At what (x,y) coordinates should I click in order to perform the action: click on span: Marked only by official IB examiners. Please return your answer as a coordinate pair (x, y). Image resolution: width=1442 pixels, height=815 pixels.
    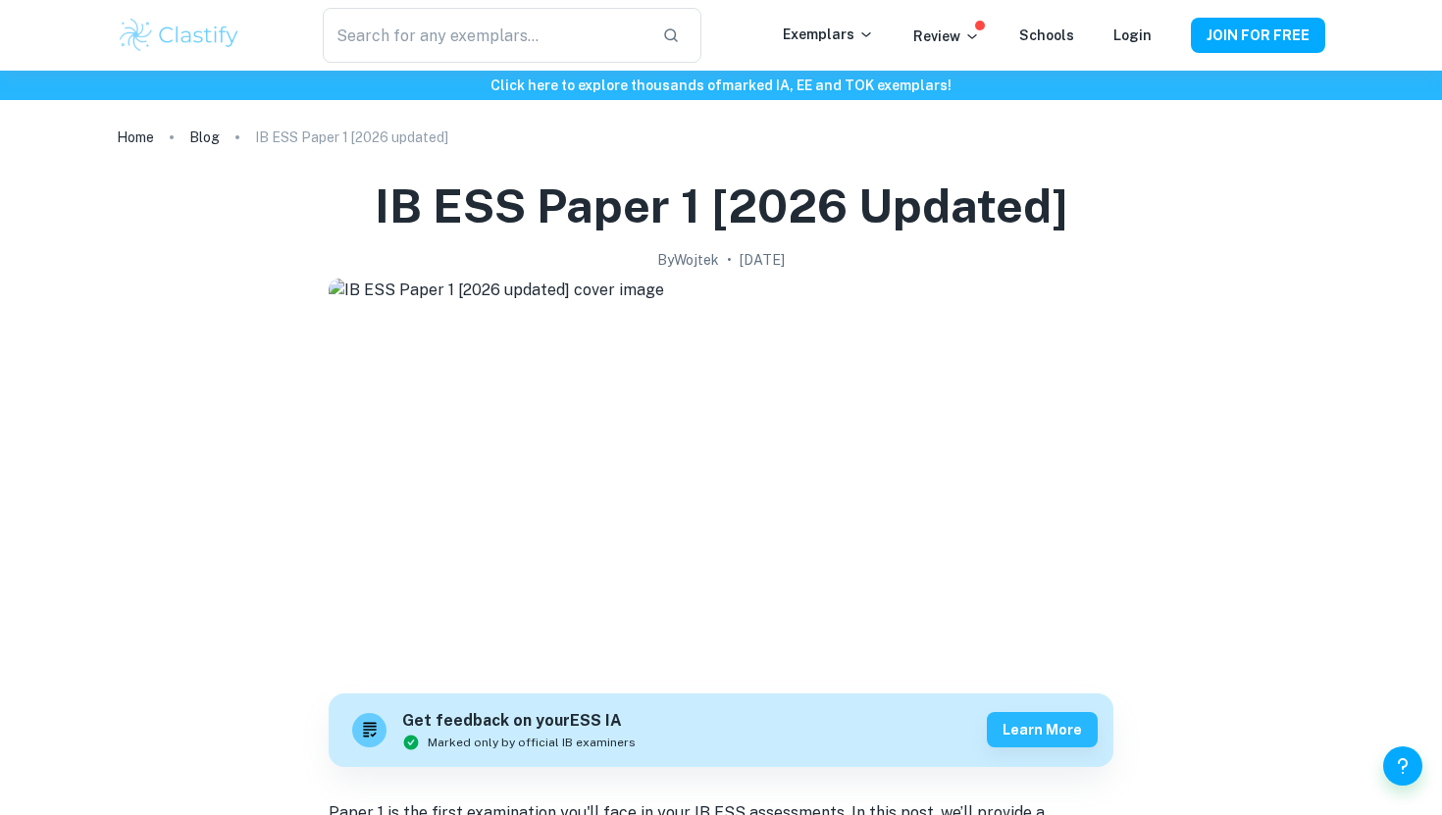
    Looking at the image, I should click on (532, 742).